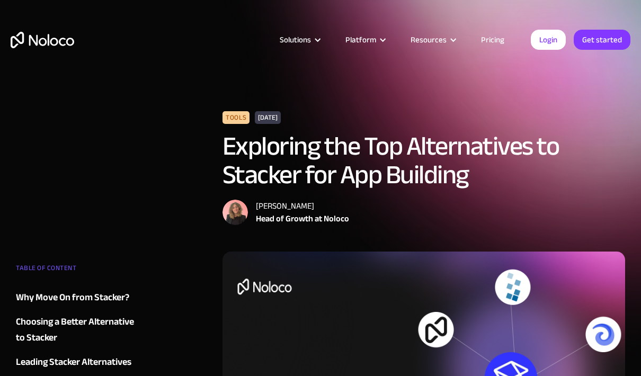 The image size is (641, 376). Describe the element at coordinates (602, 40) in the screenshot. I see `a: Get started` at that location.